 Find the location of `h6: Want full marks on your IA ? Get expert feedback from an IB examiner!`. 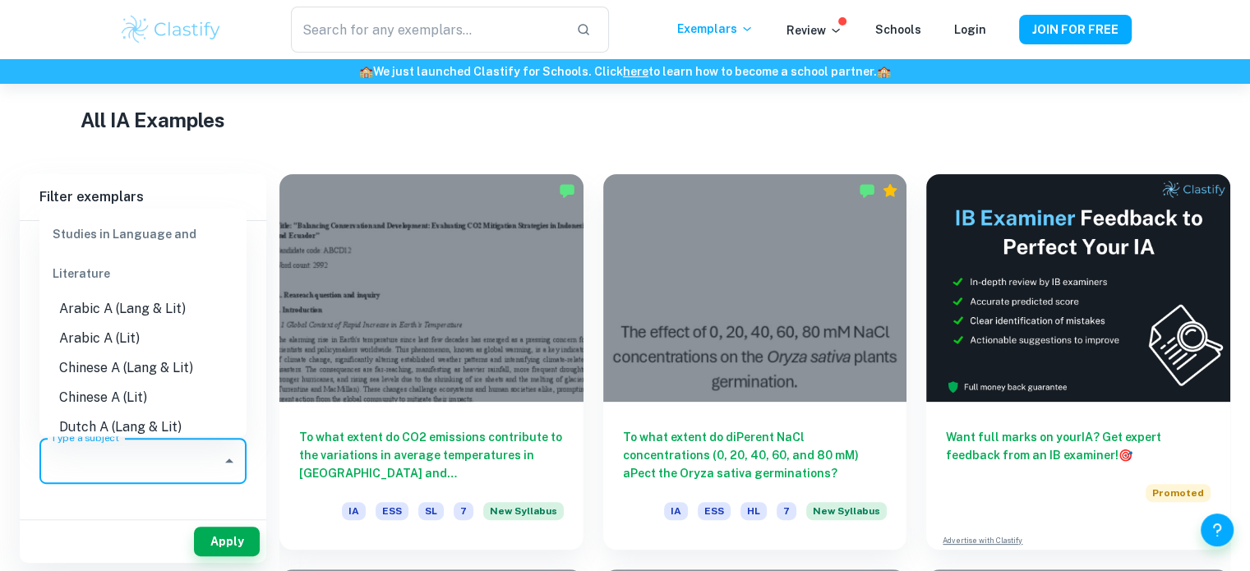

h6: Want full marks on your IA ? Get expert feedback from an IB examiner! is located at coordinates (1078, 446).